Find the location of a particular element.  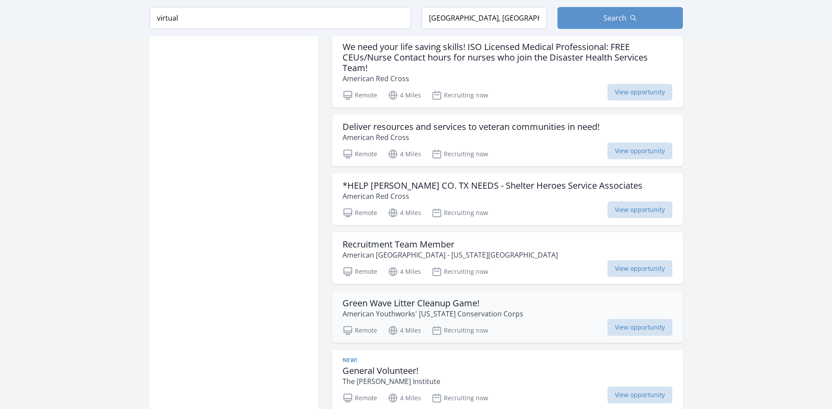

input: Keyword is located at coordinates (280, 18).